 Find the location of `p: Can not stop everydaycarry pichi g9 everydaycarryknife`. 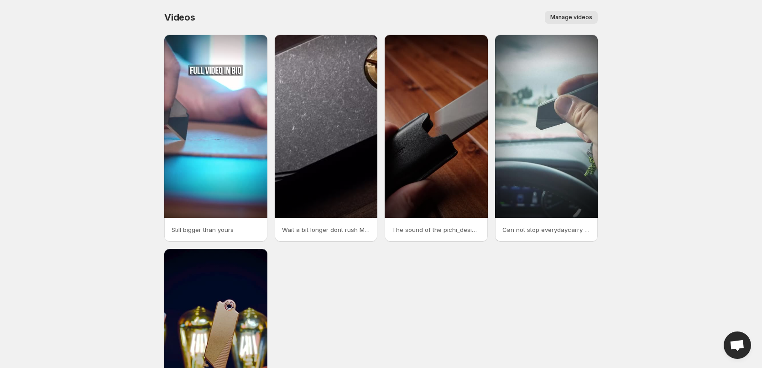

p: Can not stop everydaycarry pichi g9 everydaycarryknife is located at coordinates (547, 230).